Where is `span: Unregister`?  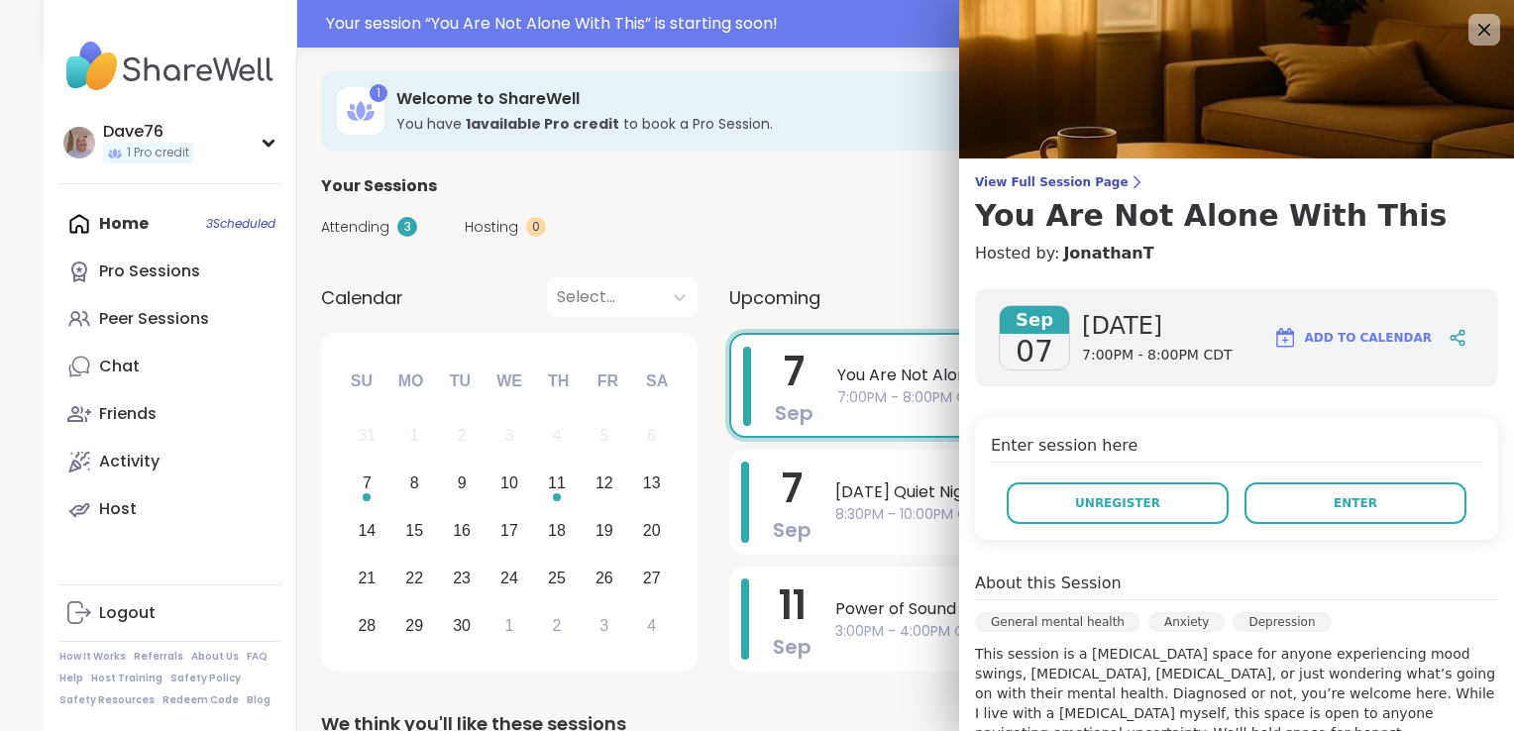 span: Unregister is located at coordinates (1117, 503).